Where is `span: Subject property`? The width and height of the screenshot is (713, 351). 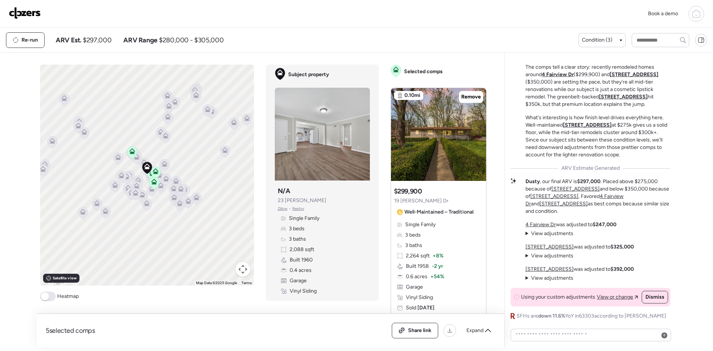 span: Subject property is located at coordinates (309, 75).